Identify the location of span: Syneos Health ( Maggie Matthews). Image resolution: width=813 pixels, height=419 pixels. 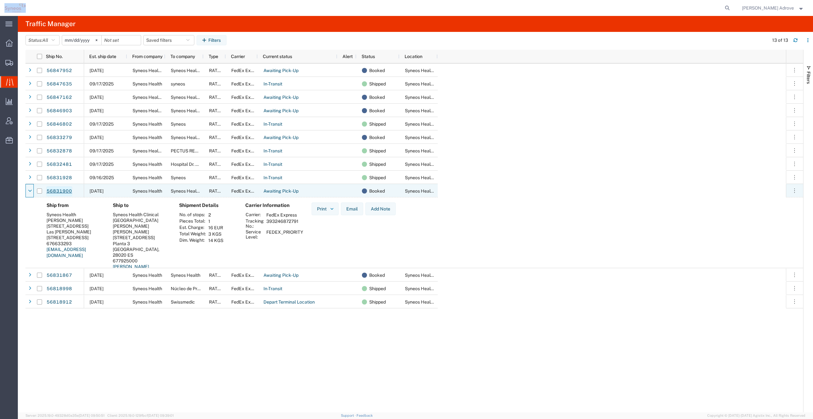
(168, 111).